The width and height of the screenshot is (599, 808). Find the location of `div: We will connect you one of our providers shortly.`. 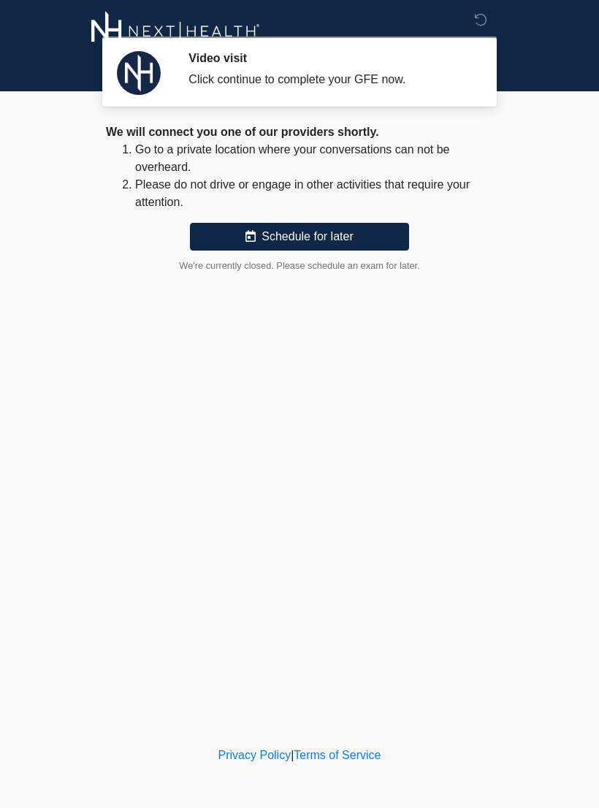

div: We will connect you one of our providers shortly. is located at coordinates (299, 132).